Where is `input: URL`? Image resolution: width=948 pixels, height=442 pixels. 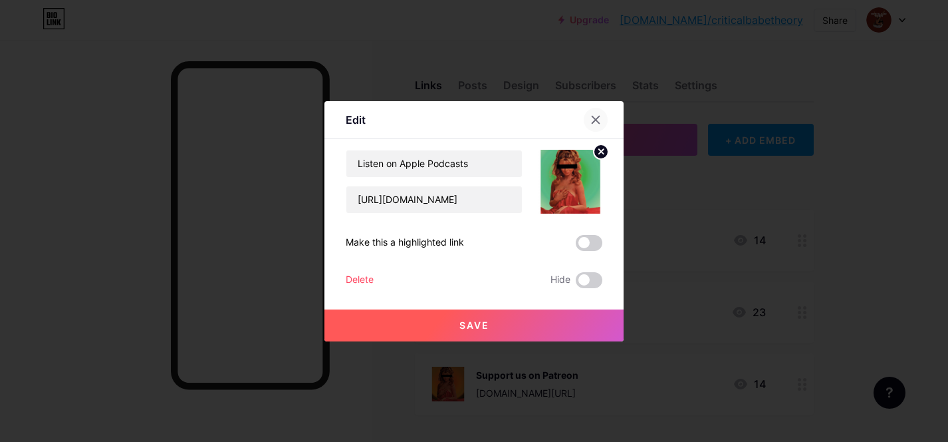
input: URL is located at coordinates (434, 199).